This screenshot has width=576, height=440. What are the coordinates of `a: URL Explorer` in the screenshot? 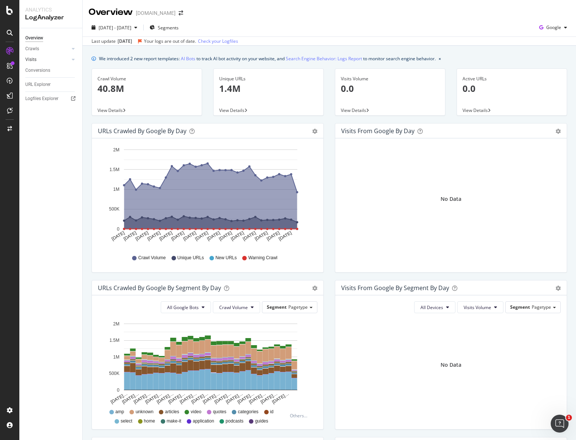 It's located at (51, 84).